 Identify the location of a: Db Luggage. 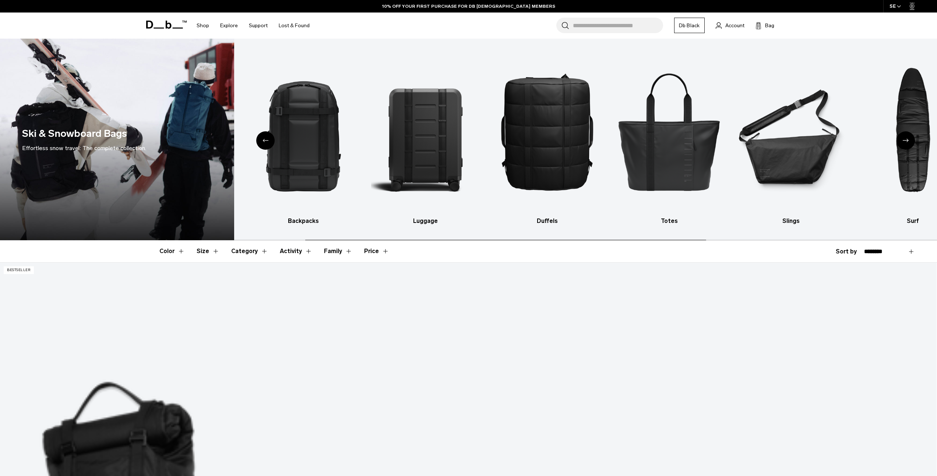
(425, 138).